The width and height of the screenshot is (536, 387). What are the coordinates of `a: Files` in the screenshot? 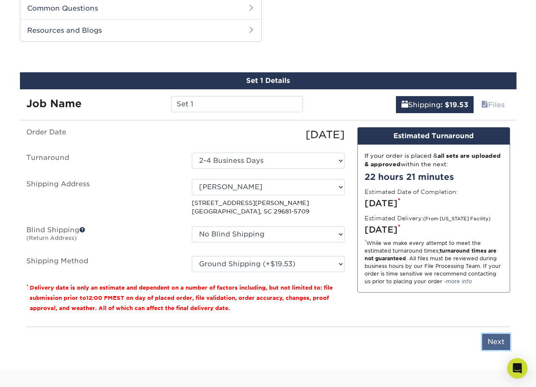 It's located at (493, 104).